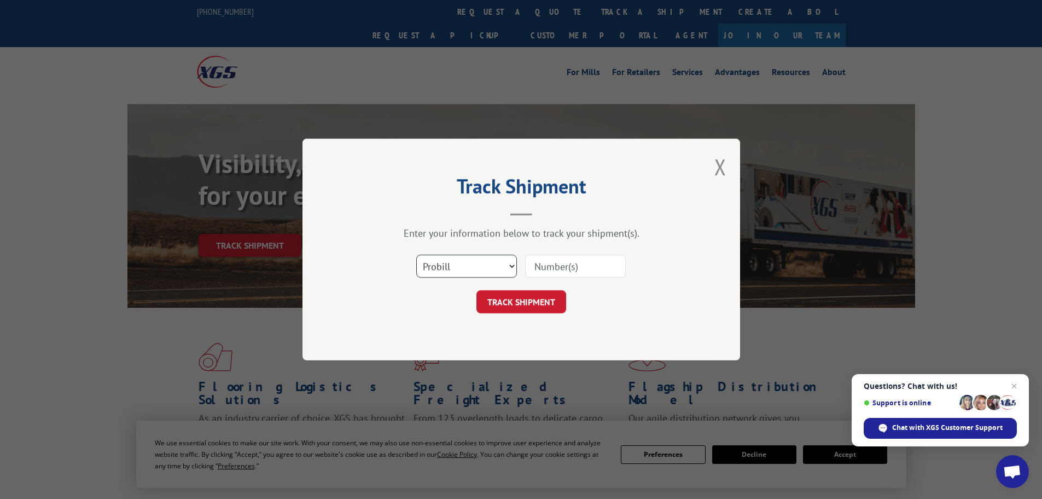 This screenshot has height=499, width=1042. I want to click on div: Chat with XGS Customer Support, so click(941, 428).